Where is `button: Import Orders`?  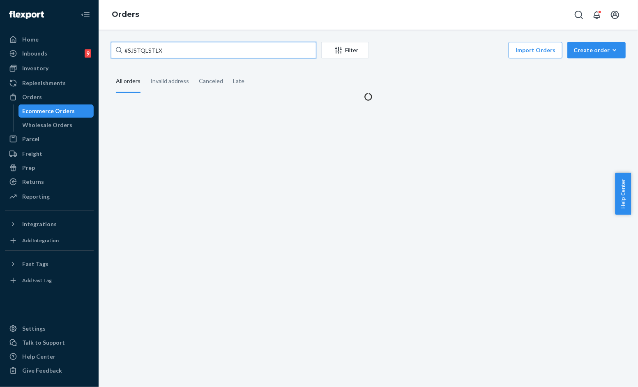
button: Import Orders is located at coordinates (535, 50).